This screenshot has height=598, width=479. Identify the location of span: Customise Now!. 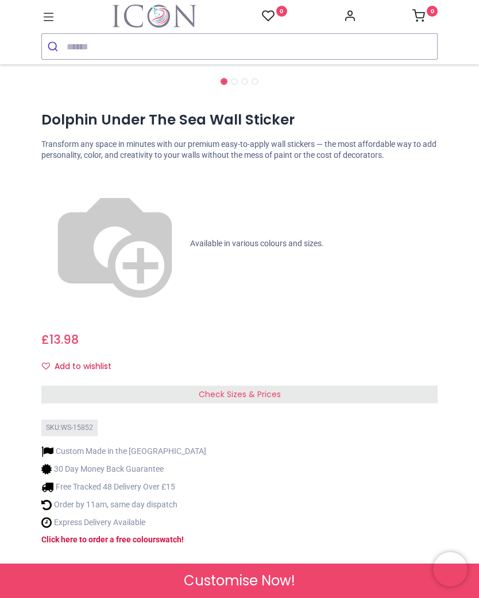
(239, 581).